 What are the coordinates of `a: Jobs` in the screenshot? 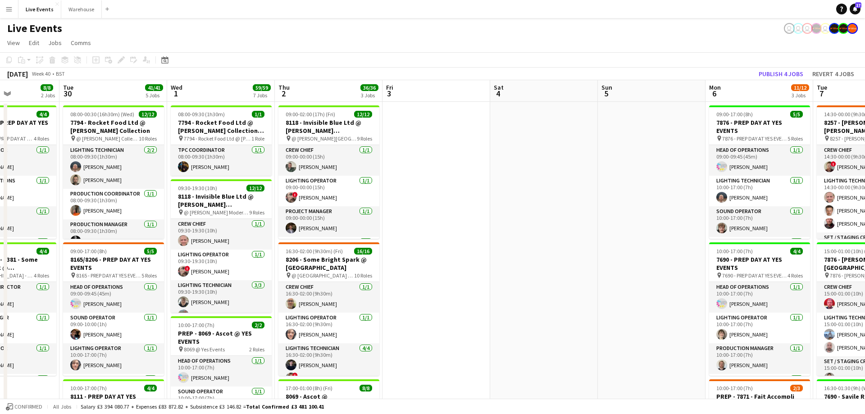 It's located at (55, 43).